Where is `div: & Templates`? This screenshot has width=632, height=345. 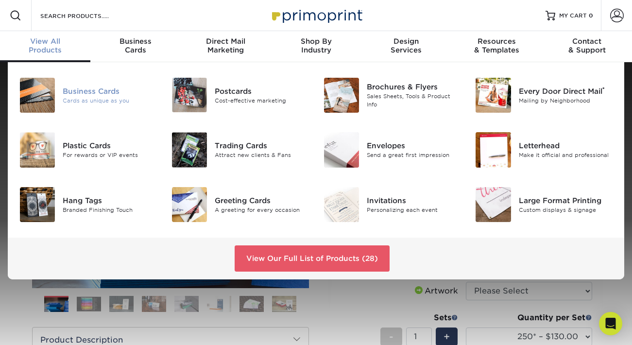 div: & Templates is located at coordinates (496, 46).